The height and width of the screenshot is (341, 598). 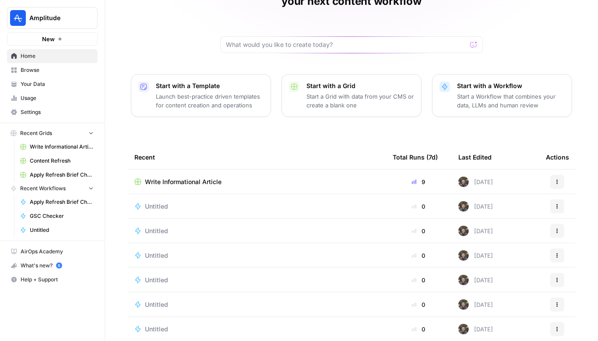 What do you see at coordinates (419, 182) in the screenshot?
I see `div: 9` at bounding box center [419, 182].